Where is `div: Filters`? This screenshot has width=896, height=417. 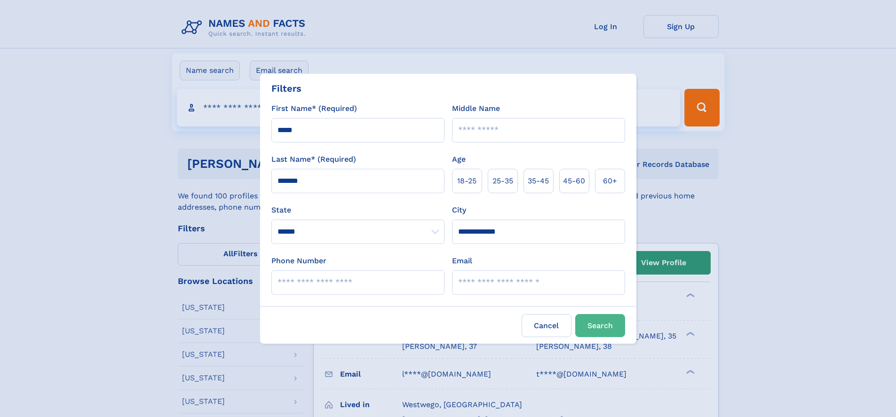
div: Filters is located at coordinates (286, 88).